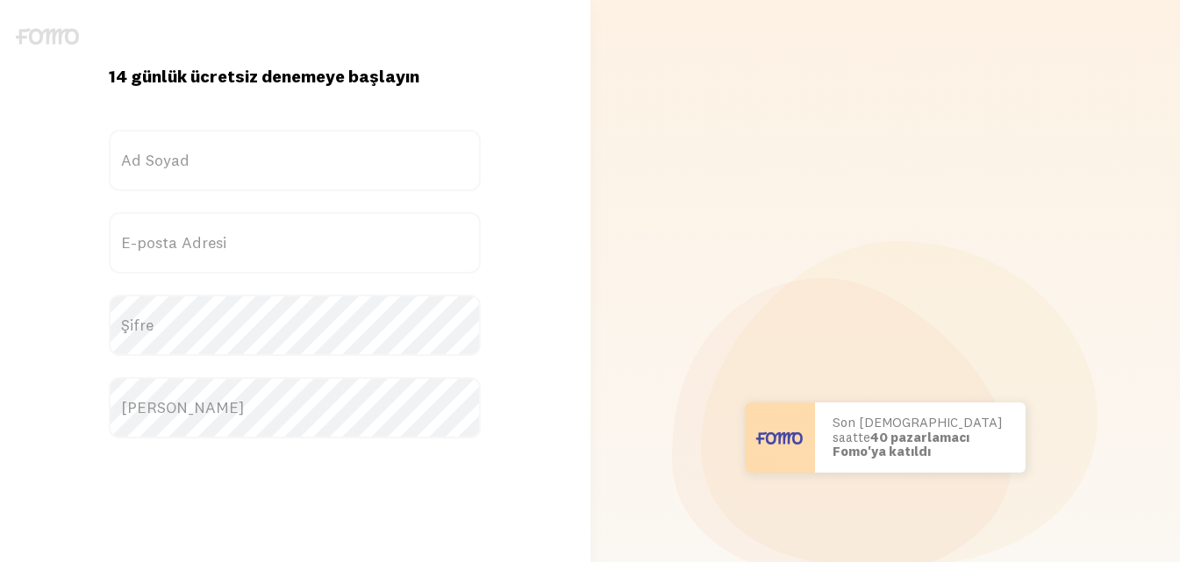  I want to click on font: Ad Soyad, so click(155, 160).